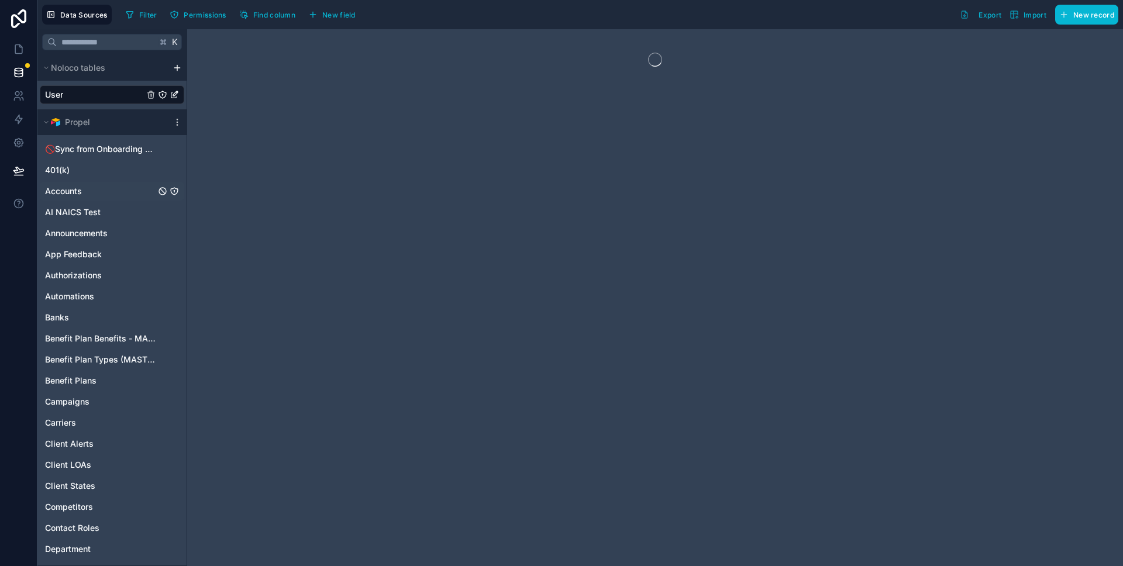 Image resolution: width=1123 pixels, height=566 pixels. I want to click on button: Permissions, so click(198, 15).